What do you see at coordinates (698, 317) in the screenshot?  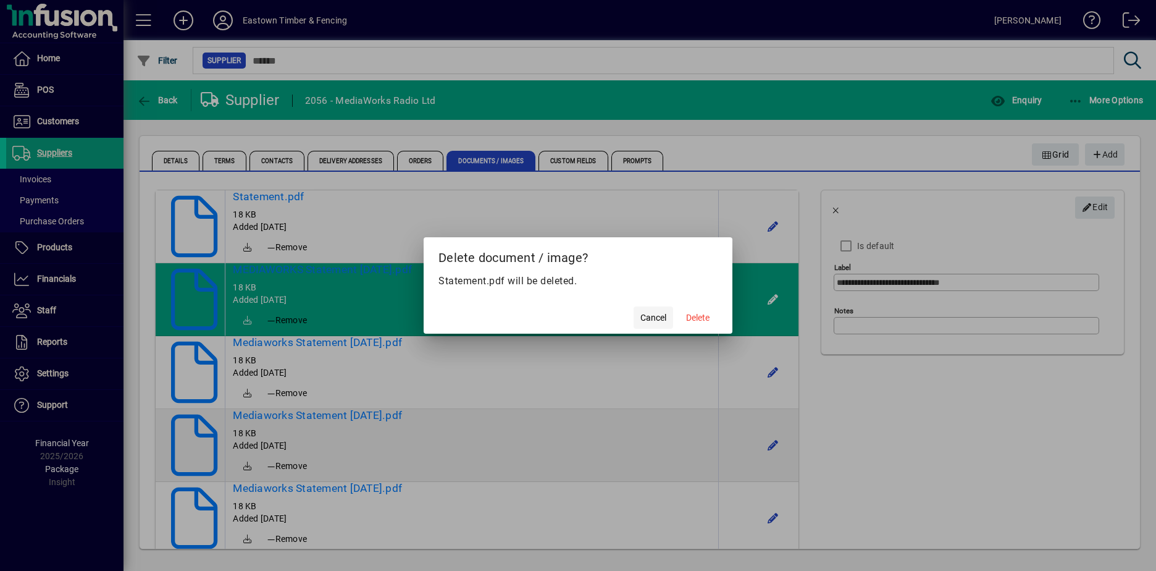 I see `button: Delete` at bounding box center [698, 317].